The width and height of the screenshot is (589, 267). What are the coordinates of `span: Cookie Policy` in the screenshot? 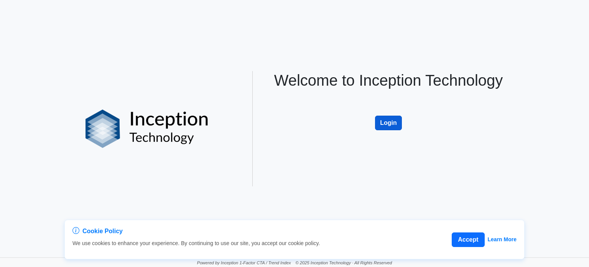 It's located at (102, 231).